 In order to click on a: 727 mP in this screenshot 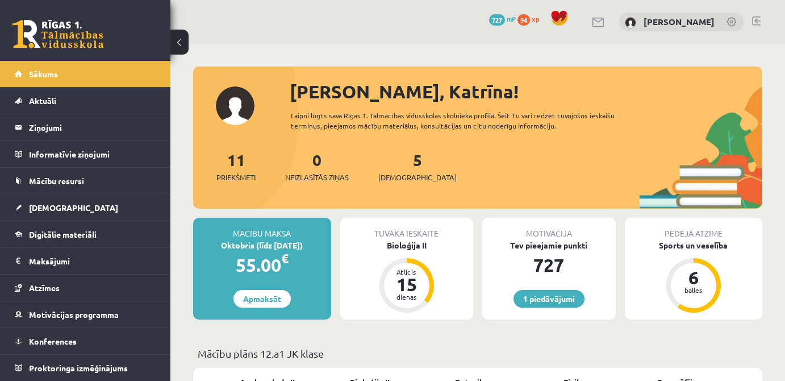, I will do `click(502, 19)`.